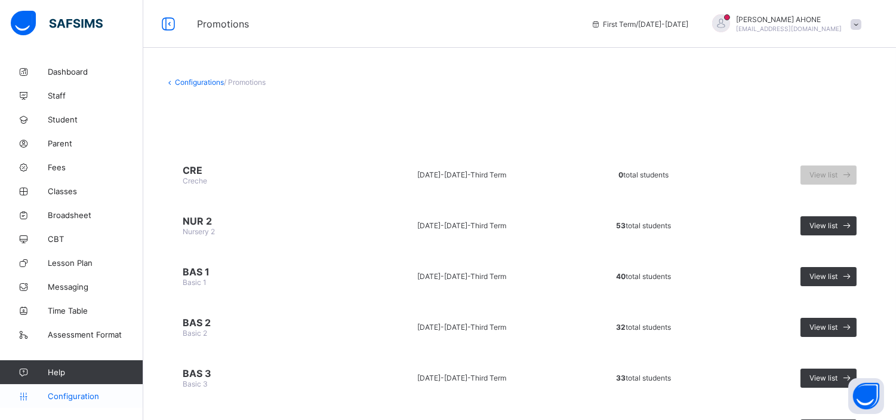 The image size is (896, 420). Describe the element at coordinates (621, 225) in the screenshot. I see `b: 53` at that location.